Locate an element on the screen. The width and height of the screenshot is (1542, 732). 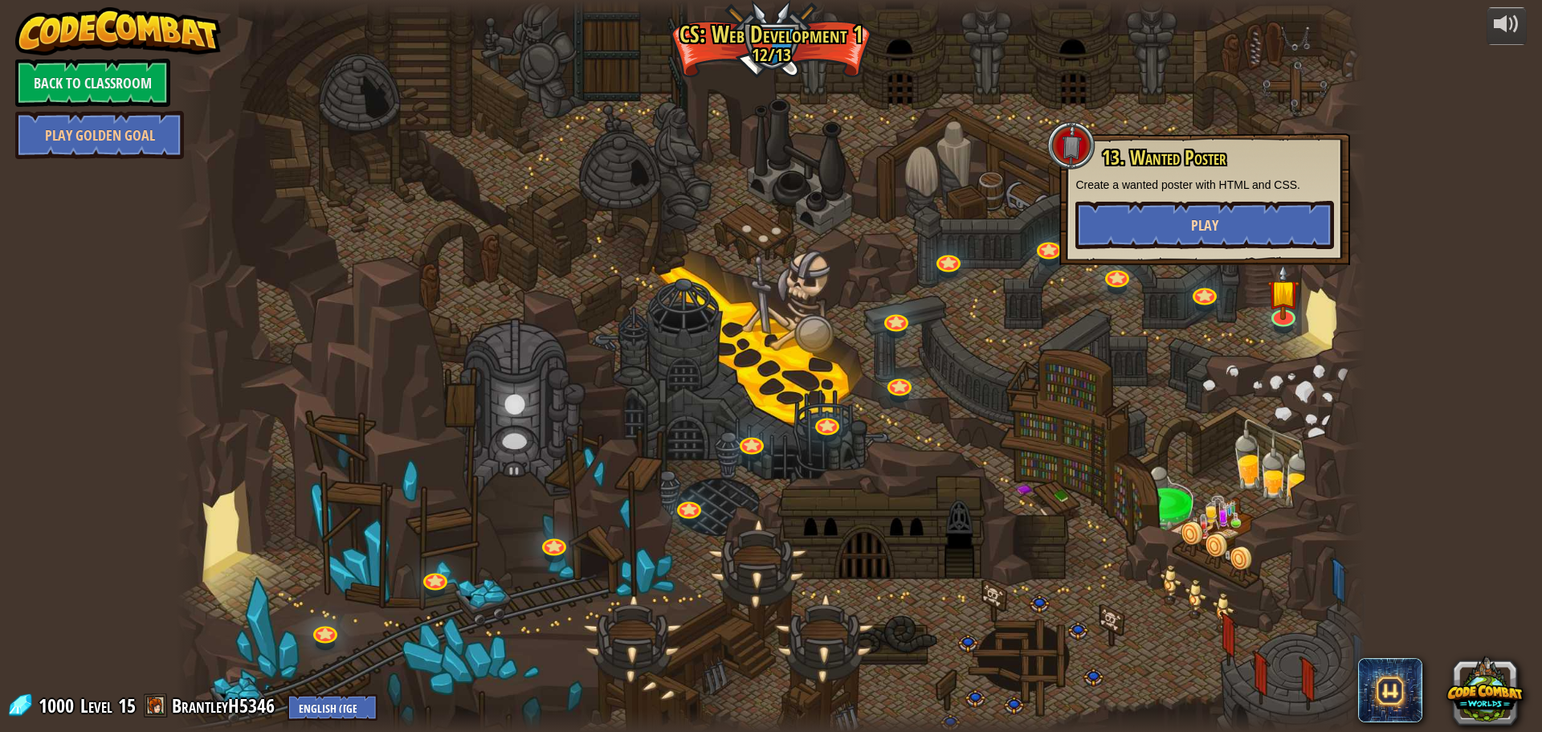
button: Adjust volume is located at coordinates (1507, 26).